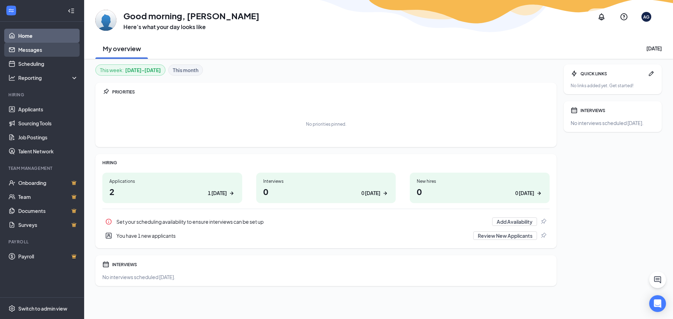  I want to click on svg: ChatActive, so click(658, 280).